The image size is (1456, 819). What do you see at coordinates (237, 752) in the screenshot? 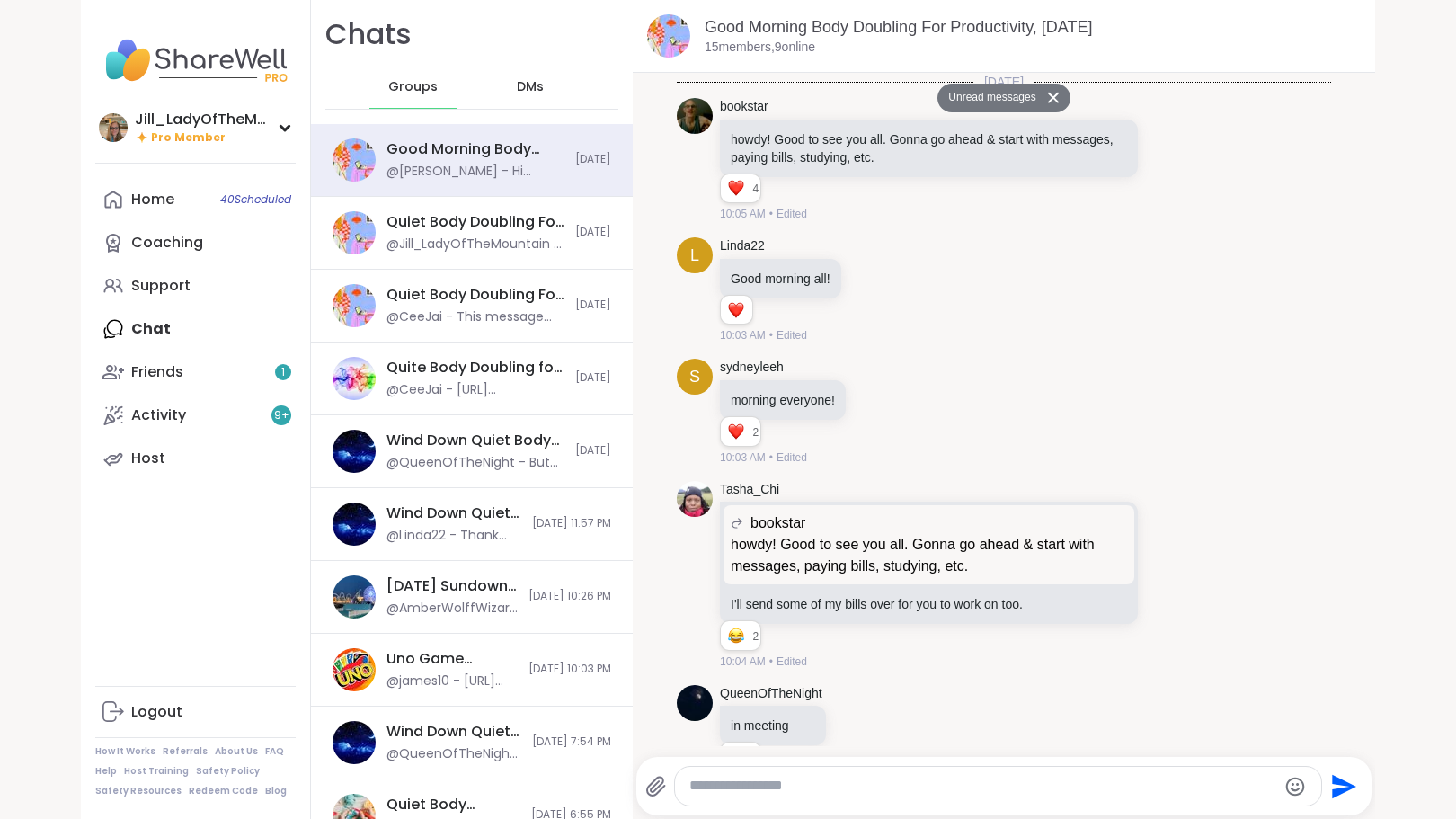
I see `a: About Us` at bounding box center [237, 752].